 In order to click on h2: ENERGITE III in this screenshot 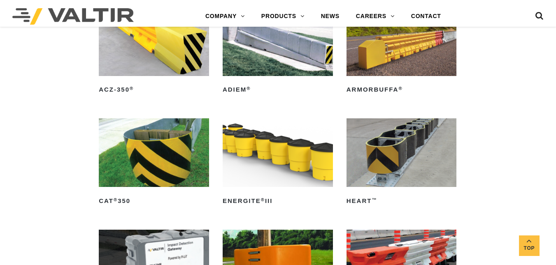, I will do `click(278, 201)`.